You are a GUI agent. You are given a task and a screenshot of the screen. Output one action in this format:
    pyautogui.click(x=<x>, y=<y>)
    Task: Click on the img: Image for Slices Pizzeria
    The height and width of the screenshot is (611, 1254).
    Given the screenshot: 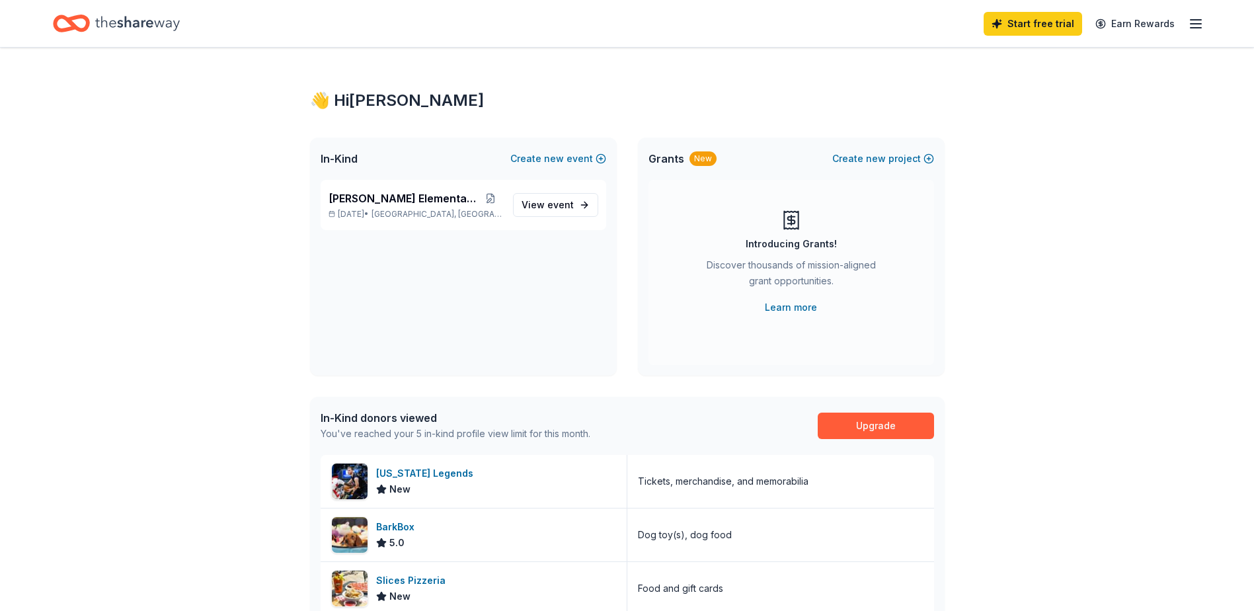 What is the action you would take?
    pyautogui.click(x=350, y=588)
    